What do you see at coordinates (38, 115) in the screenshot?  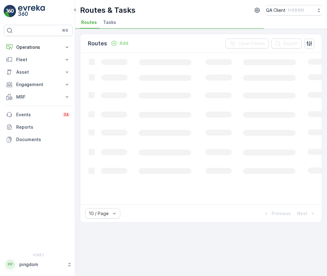 I see `a: Events34` at bounding box center [38, 115].